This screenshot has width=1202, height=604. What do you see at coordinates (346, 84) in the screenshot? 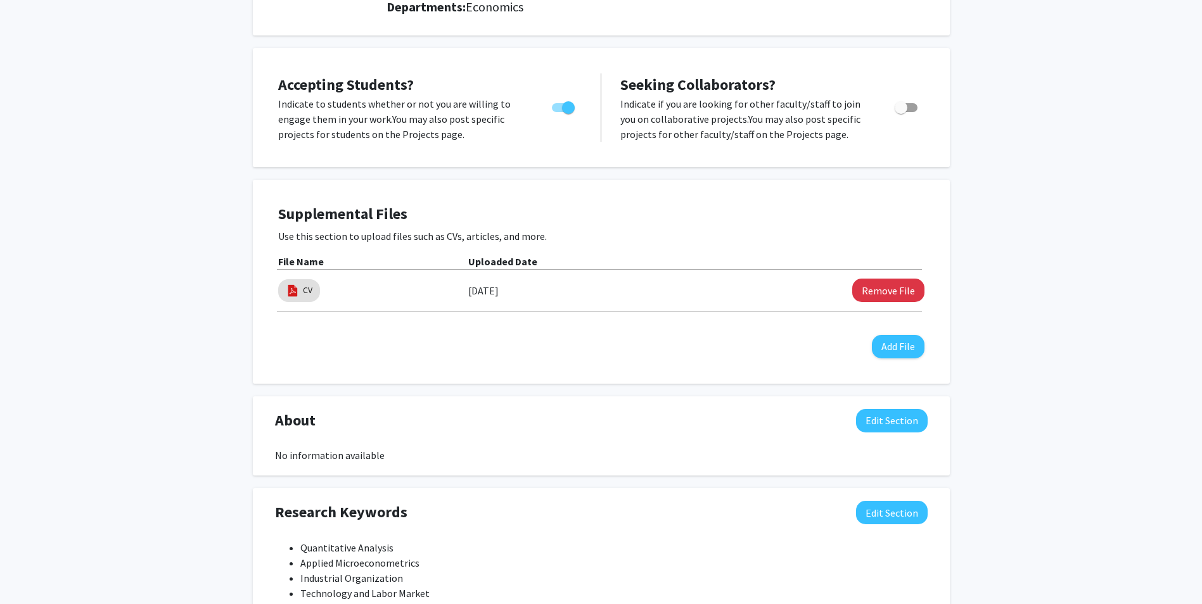
I see `span: Accepting Students?` at bounding box center [346, 84].